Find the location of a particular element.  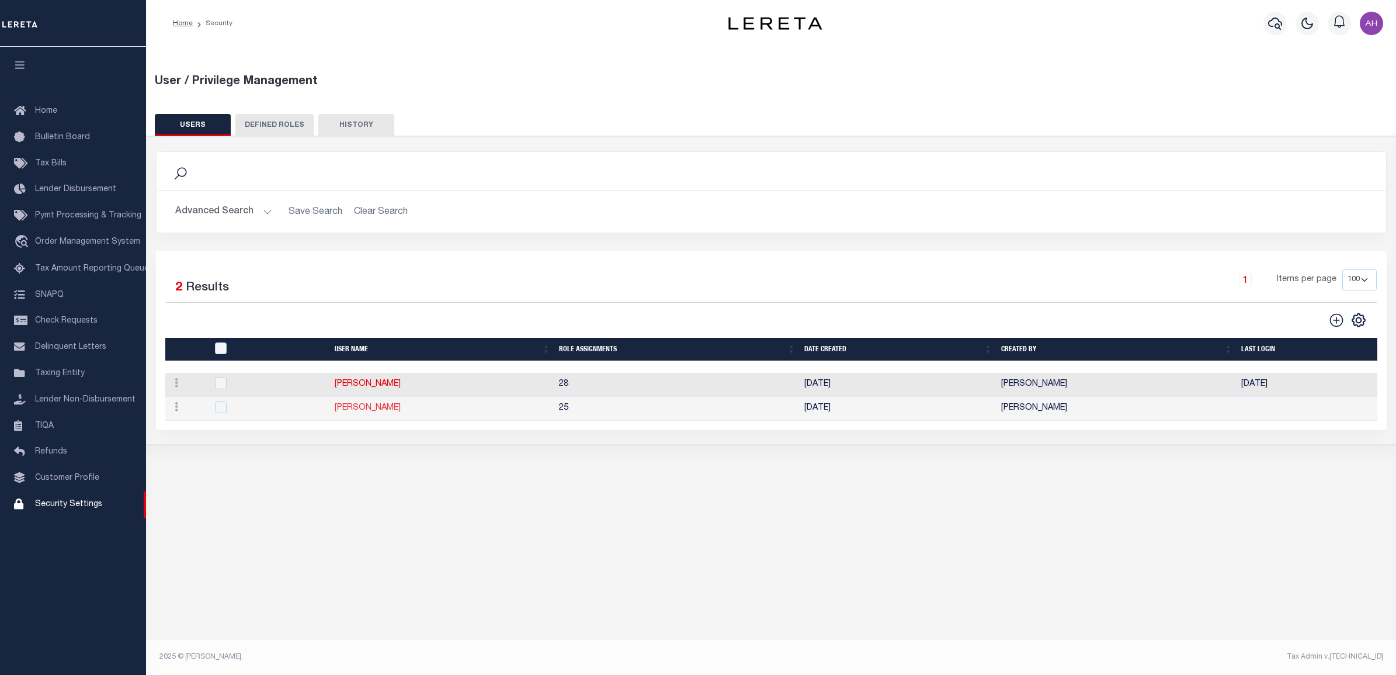

button: Advanced Search is located at coordinates (224, 212).